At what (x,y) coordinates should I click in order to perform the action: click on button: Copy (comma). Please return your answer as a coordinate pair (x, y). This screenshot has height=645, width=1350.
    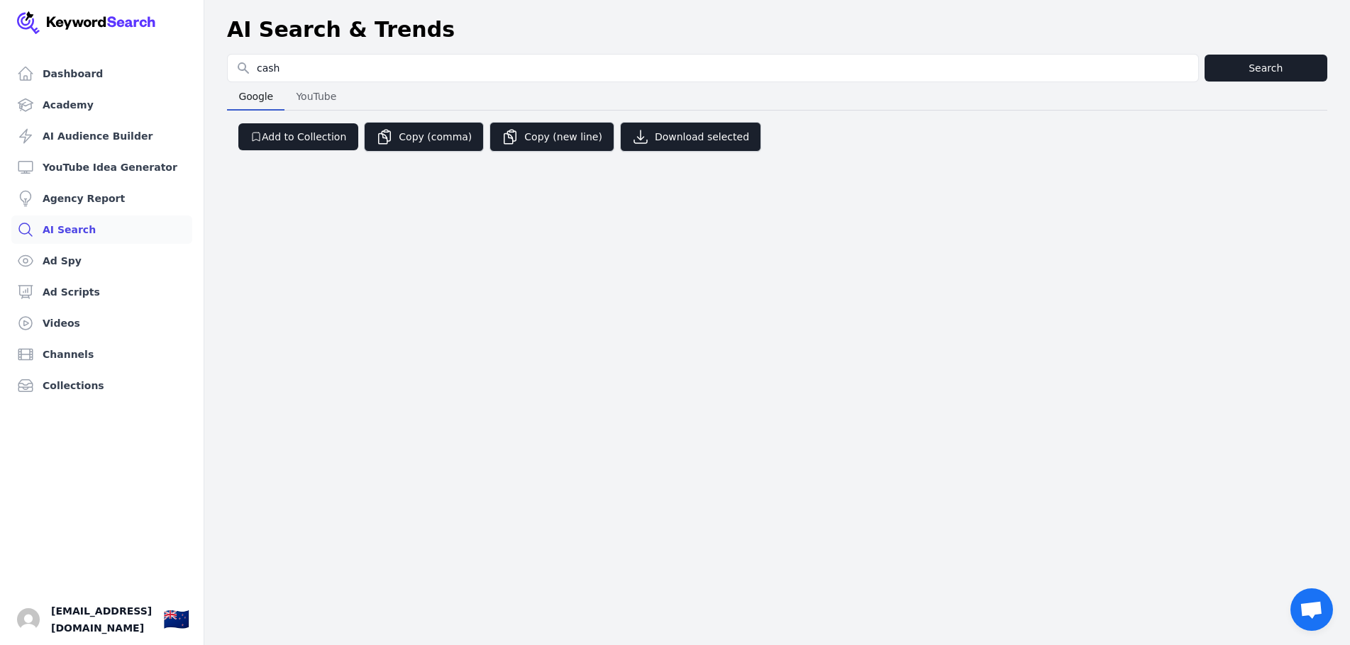
    Looking at the image, I should click on (423, 137).